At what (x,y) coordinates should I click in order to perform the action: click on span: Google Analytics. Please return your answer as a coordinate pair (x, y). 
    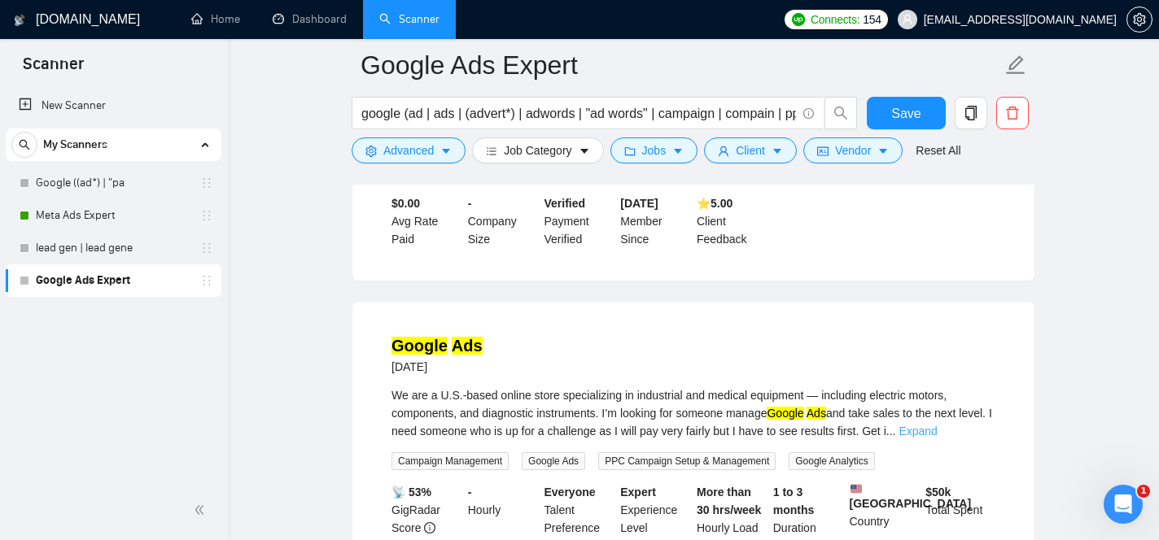
    Looking at the image, I should click on (831, 461).